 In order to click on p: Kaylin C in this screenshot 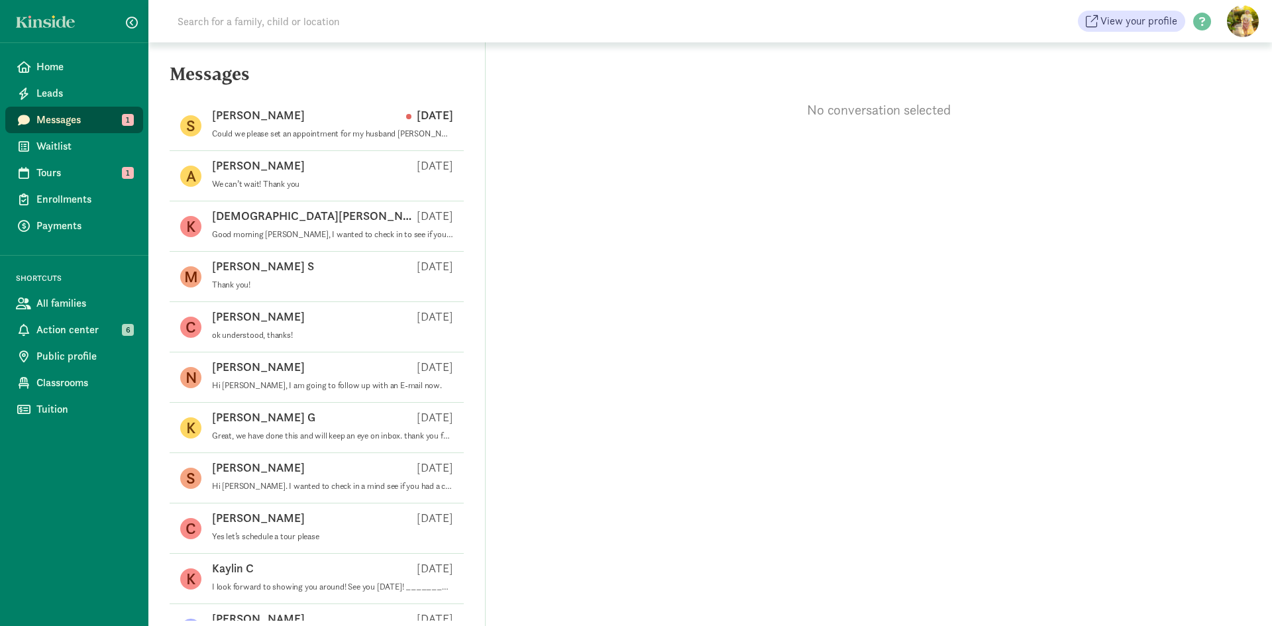, I will do `click(232, 568)`.